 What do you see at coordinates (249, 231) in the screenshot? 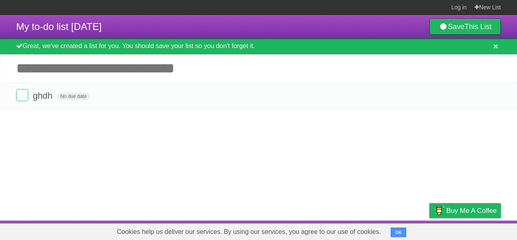
I see `span: Cookies help us deliver our services. By using our services, you agree to our use of cookies.` at bounding box center [249, 231].